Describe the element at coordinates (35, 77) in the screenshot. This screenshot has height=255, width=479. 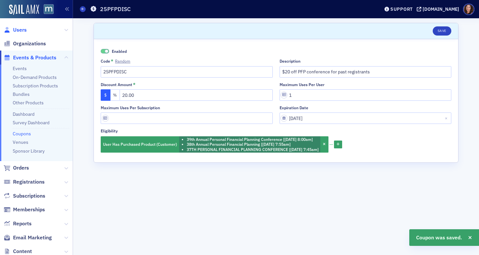
I see `a: On-Demand Products` at that location.